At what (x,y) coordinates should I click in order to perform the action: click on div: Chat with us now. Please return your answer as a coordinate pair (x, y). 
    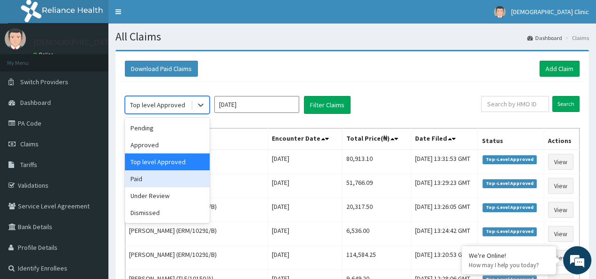
    Looking at the image, I should click on (104, 59).